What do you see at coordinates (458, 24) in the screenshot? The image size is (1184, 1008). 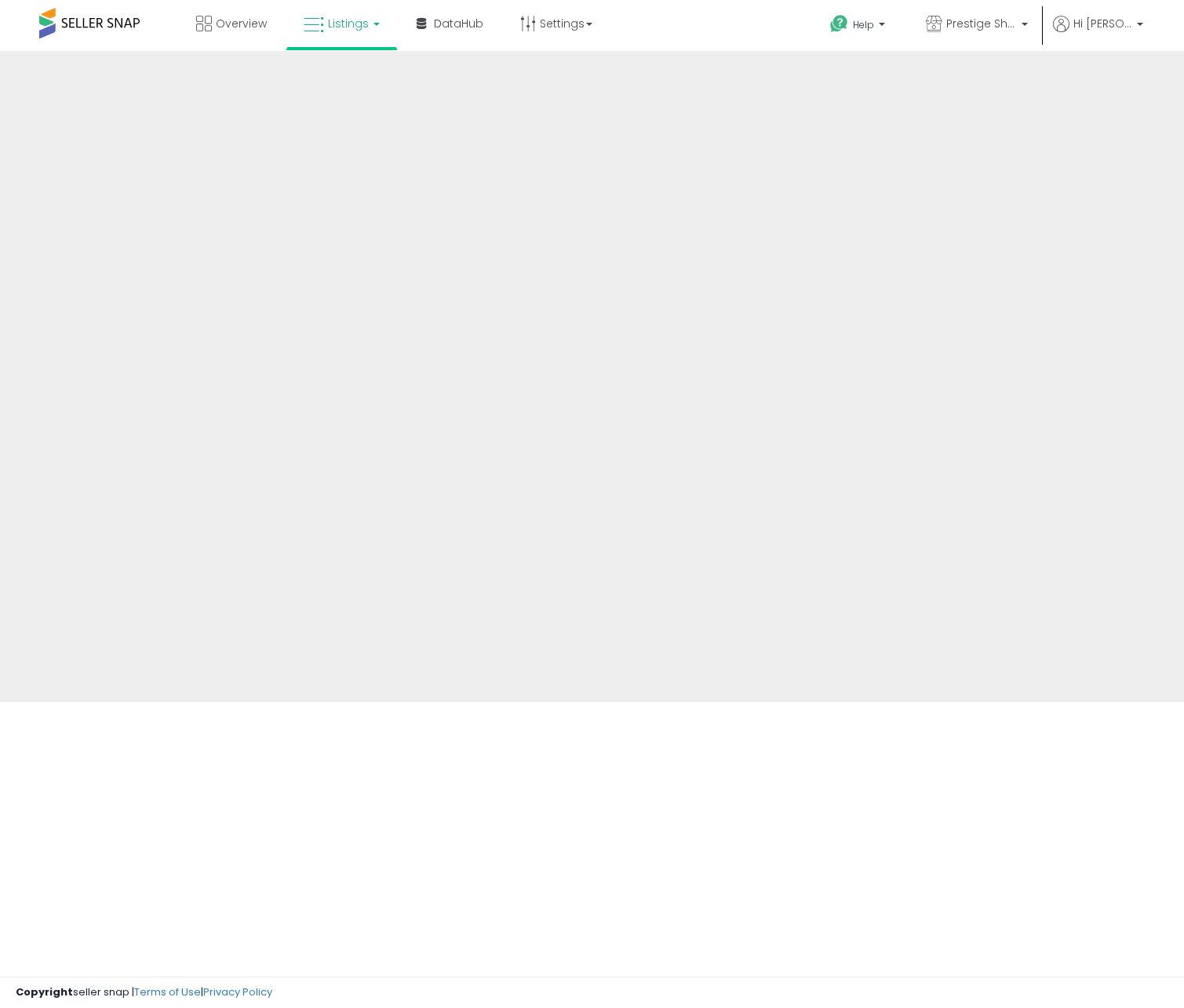 I see `span: DataHub` at bounding box center [458, 24].